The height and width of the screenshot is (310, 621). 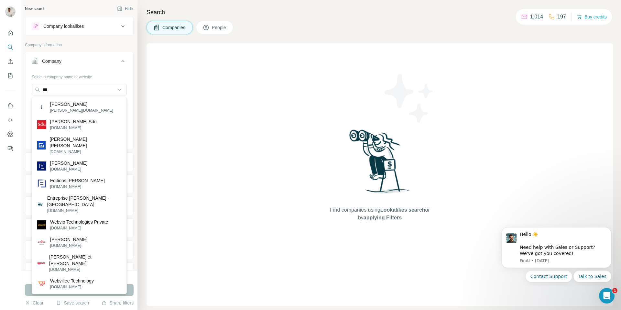 What do you see at coordinates (615, 290) in the screenshot?
I see `span: 1` at bounding box center [615, 290].